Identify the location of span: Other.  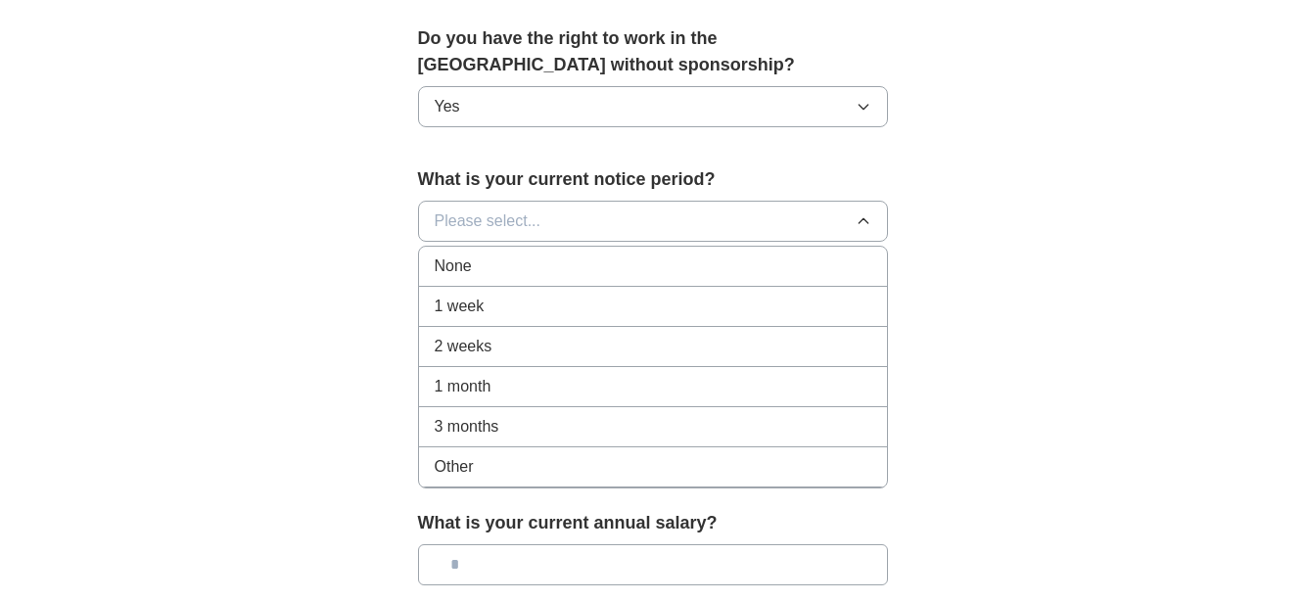
(454, 467).